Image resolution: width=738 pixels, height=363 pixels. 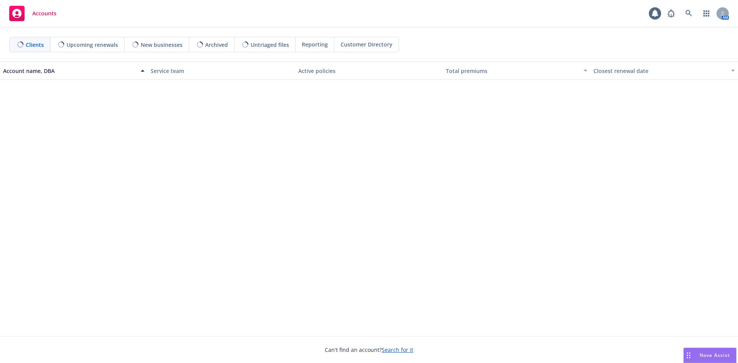 What do you see at coordinates (221, 71) in the screenshot?
I see `button: Service team` at bounding box center [221, 71].